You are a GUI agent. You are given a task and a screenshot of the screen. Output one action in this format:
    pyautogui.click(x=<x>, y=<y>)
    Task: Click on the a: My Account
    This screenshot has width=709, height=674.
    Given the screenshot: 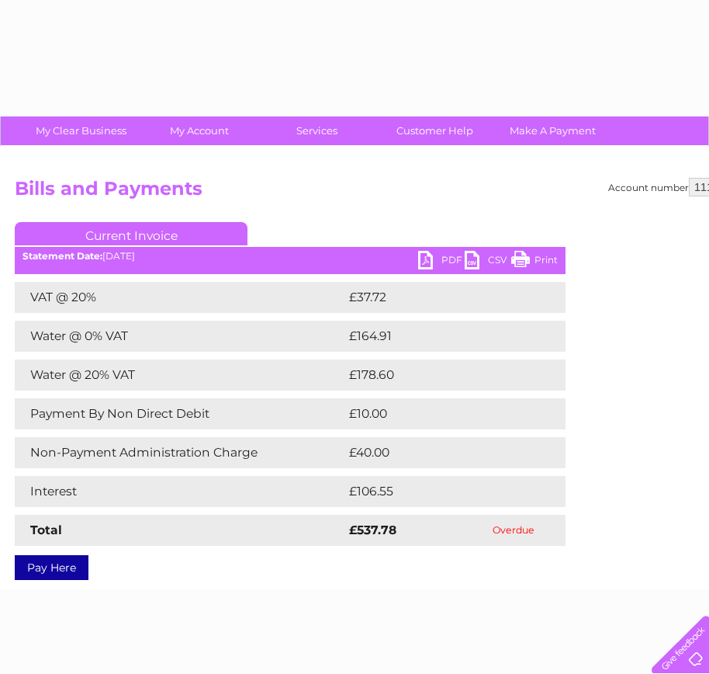 What is the action you would take?
    pyautogui.click(x=199, y=130)
    